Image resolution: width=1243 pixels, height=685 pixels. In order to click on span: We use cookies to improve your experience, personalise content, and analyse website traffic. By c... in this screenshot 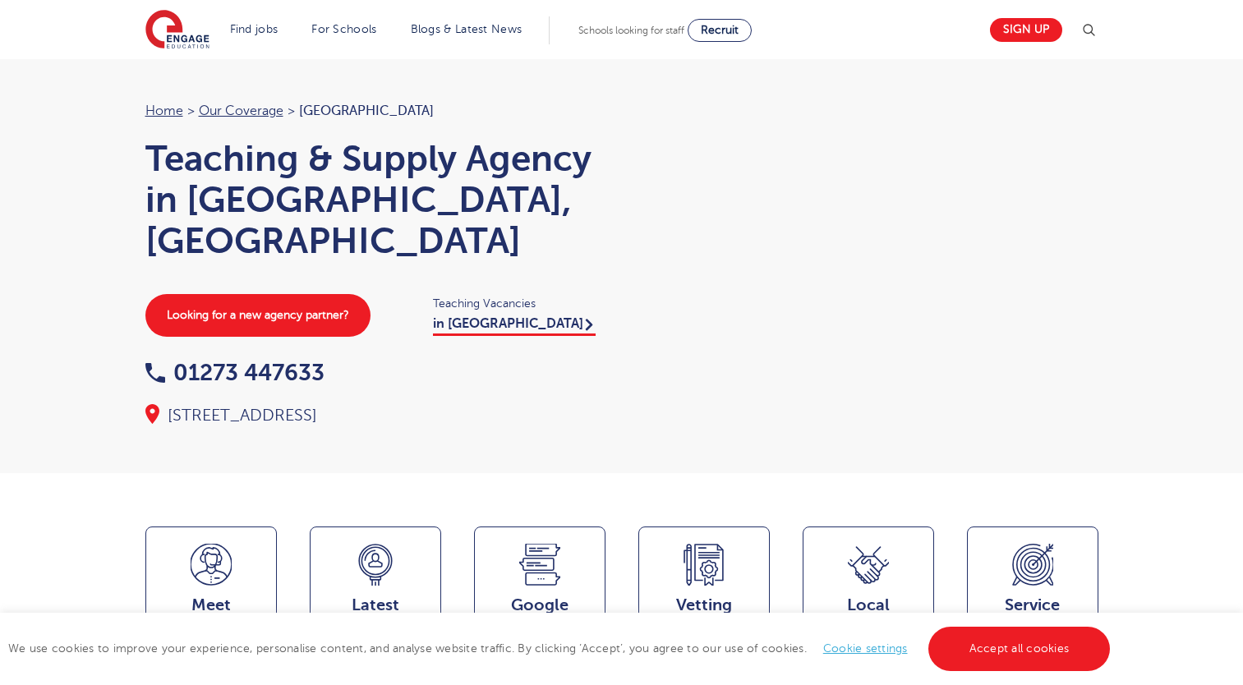, I will do `click(561, 648)`.